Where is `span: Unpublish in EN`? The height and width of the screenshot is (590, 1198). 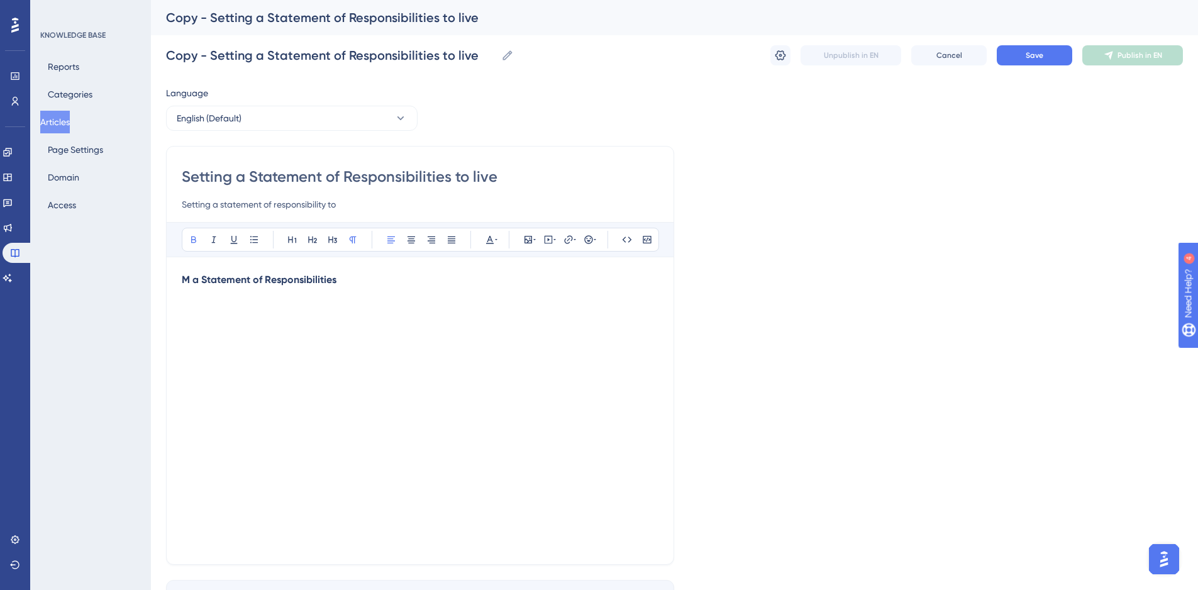
span: Unpublish in EN is located at coordinates (851, 55).